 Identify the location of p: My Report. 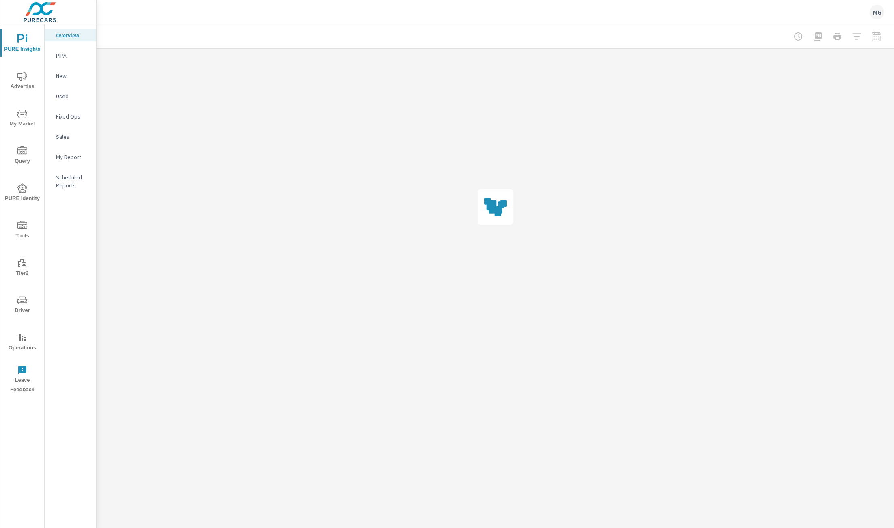
(73, 157).